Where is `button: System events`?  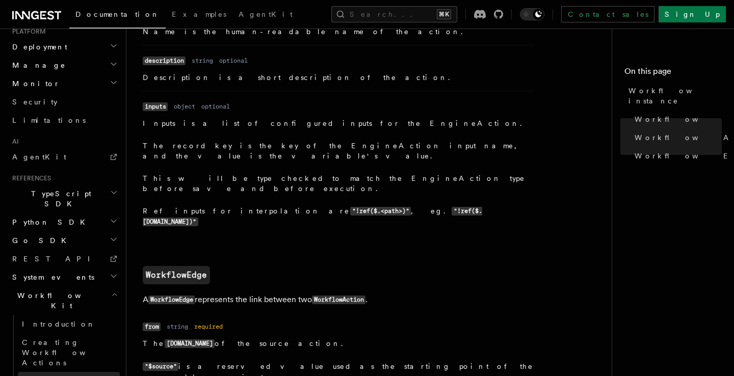
button: System events is located at coordinates (64, 277).